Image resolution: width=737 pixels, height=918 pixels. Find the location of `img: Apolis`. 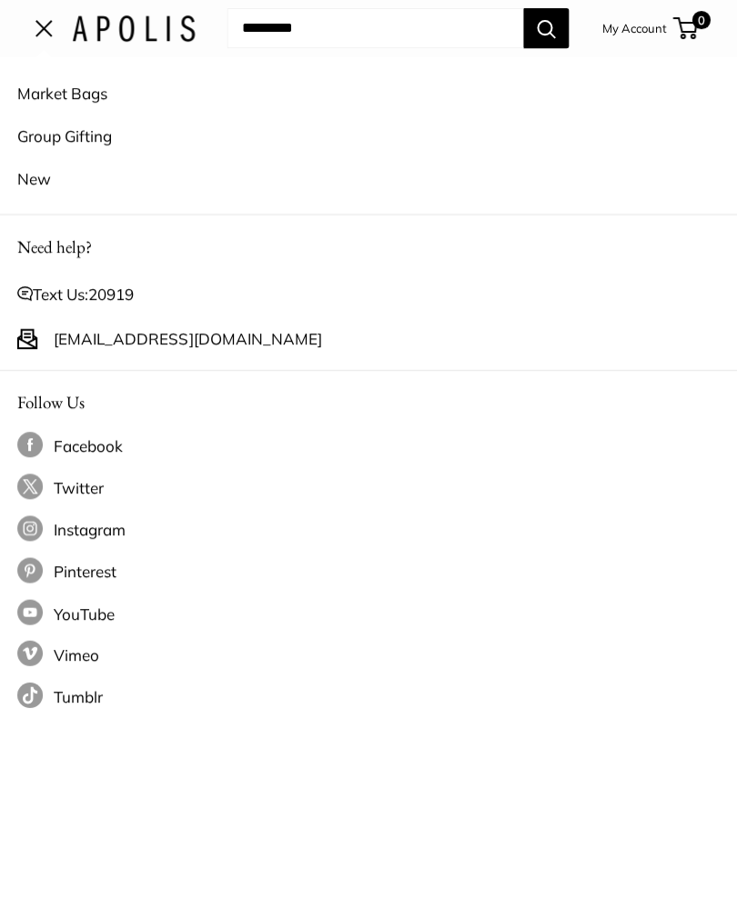

img: Apolis is located at coordinates (134, 29).